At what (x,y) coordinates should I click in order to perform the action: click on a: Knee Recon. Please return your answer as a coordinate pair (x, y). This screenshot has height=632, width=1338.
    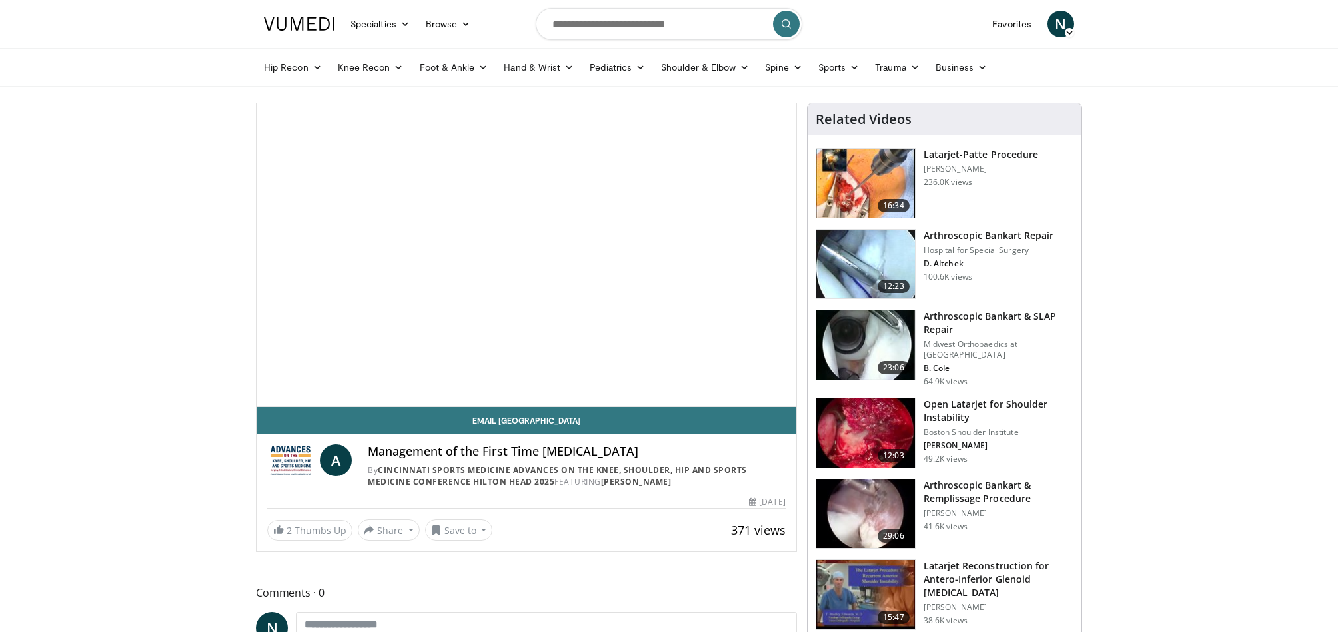
    Looking at the image, I should click on (370, 67).